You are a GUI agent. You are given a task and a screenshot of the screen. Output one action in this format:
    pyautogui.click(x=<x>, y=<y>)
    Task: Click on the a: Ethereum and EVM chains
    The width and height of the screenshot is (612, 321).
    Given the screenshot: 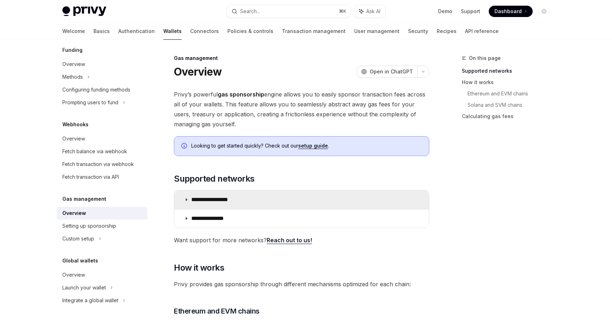 What is the action you would take?
    pyautogui.click(x=512, y=94)
    